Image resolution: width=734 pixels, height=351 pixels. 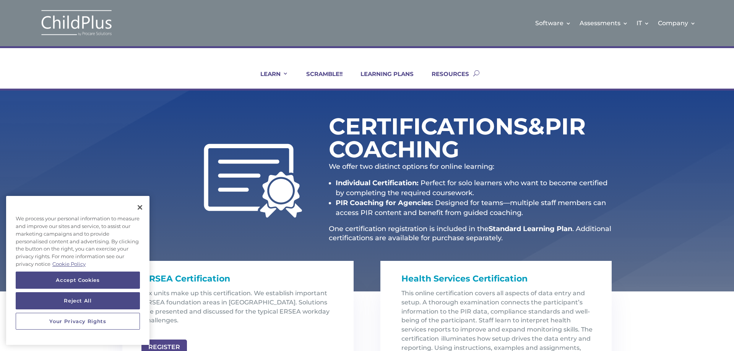 I want to click on span: One certification registration is included in the, so click(x=409, y=229).